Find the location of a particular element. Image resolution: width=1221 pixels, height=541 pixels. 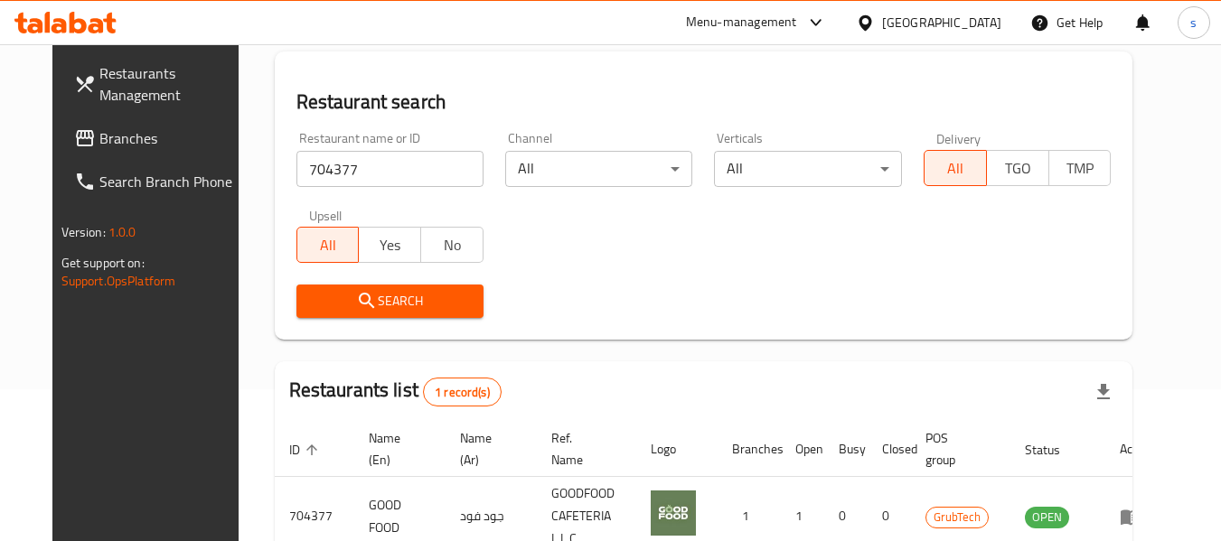

button: Search is located at coordinates (389, 301).